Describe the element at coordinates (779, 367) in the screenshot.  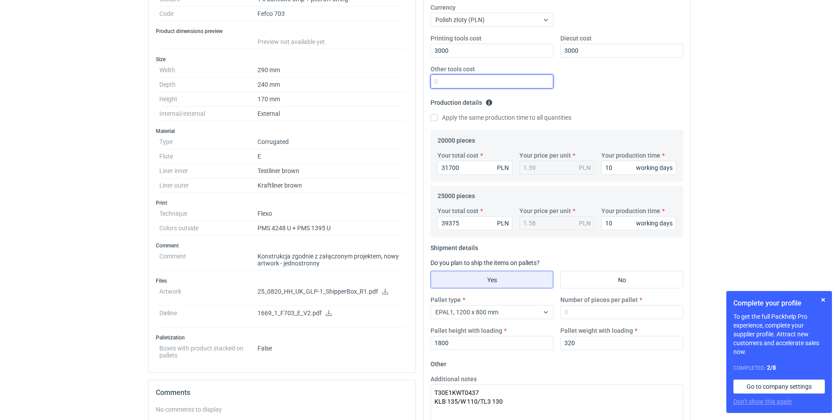
I see `div: Completed:` at that location.